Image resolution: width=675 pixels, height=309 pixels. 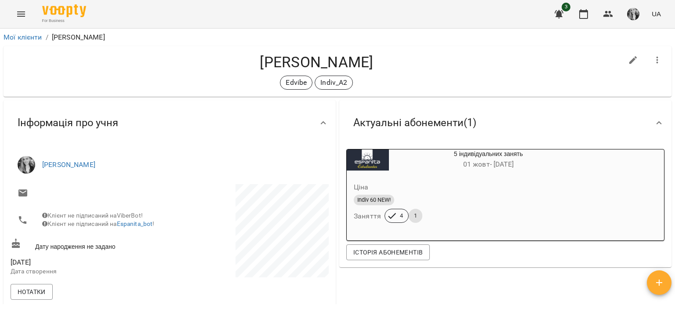 What do you see at coordinates (26, 165) in the screenshot?
I see `img: Гавришова Катерина` at bounding box center [26, 165].